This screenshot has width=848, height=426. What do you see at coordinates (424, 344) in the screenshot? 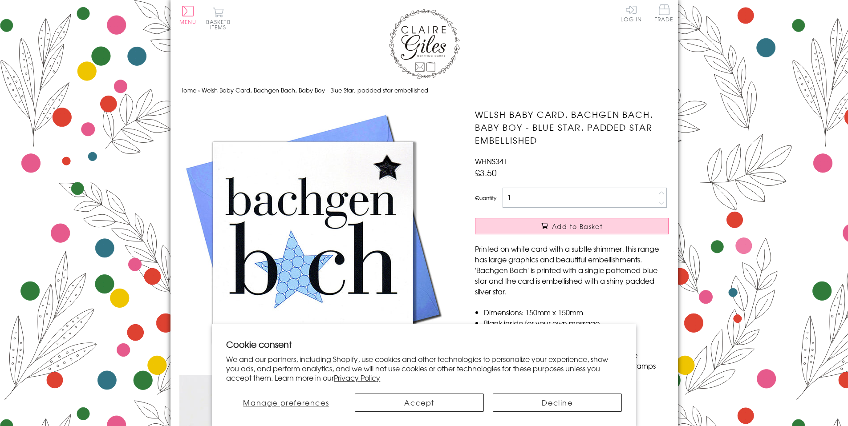
I see `h2: Cookie consent` at bounding box center [424, 344].